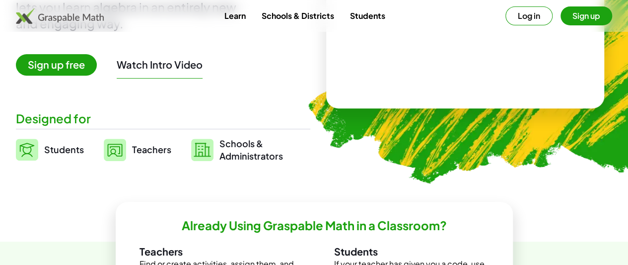 Image resolution: width=628 pixels, height=265 pixels. I want to click on a: Teachers, so click(138, 149).